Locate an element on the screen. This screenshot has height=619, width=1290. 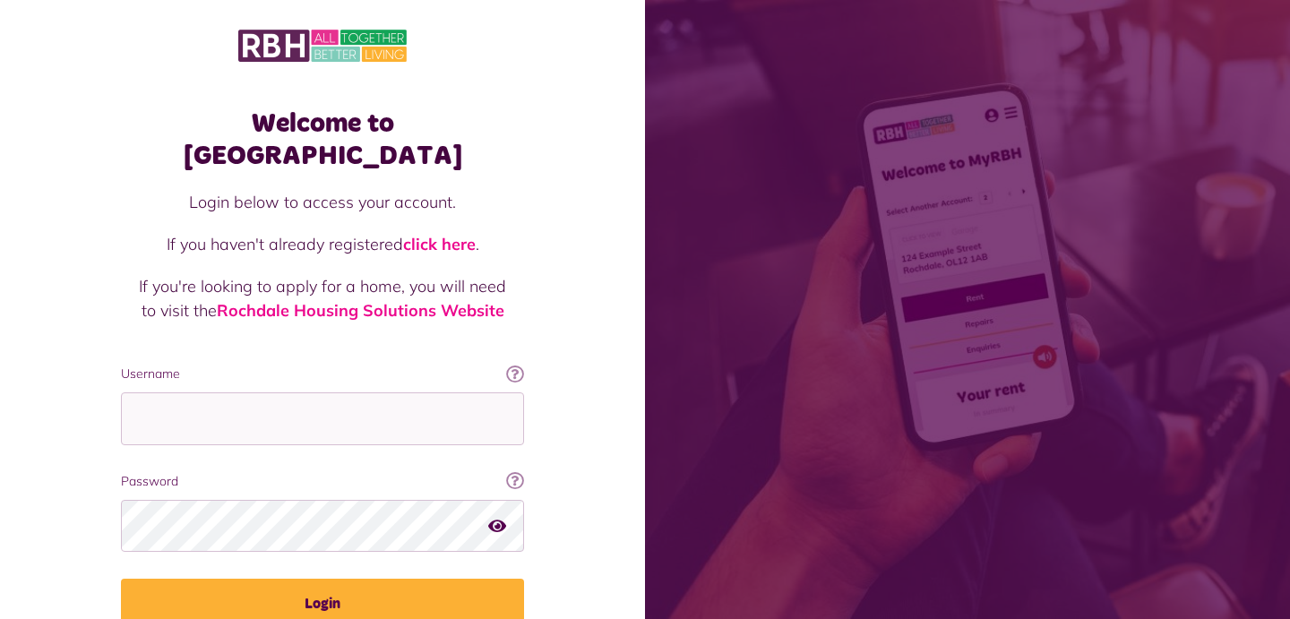
label: Password is located at coordinates (323, 481).